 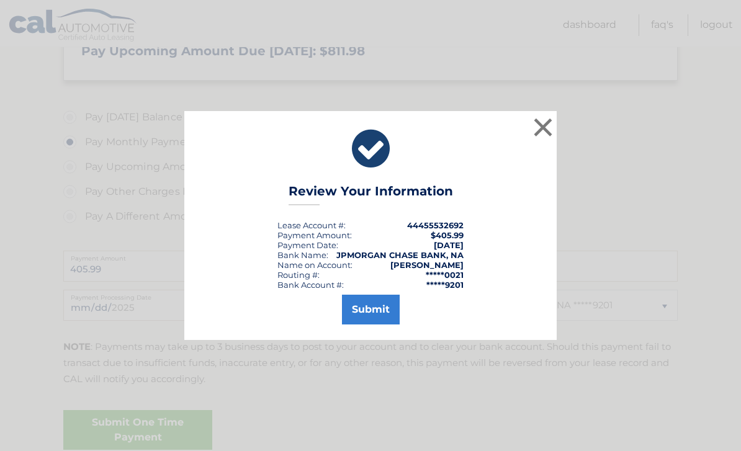 What do you see at coordinates (307, 245) in the screenshot?
I see `span: Payment Date` at bounding box center [307, 245].